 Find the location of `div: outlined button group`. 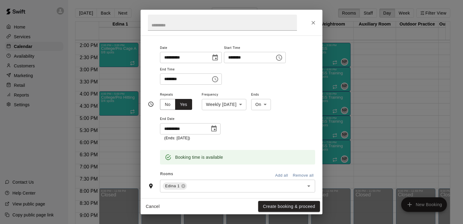

div: outlined button group is located at coordinates (176, 104).